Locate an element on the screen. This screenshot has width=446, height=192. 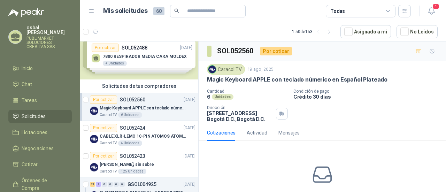
span: Cotizar is located at coordinates (30, 164).